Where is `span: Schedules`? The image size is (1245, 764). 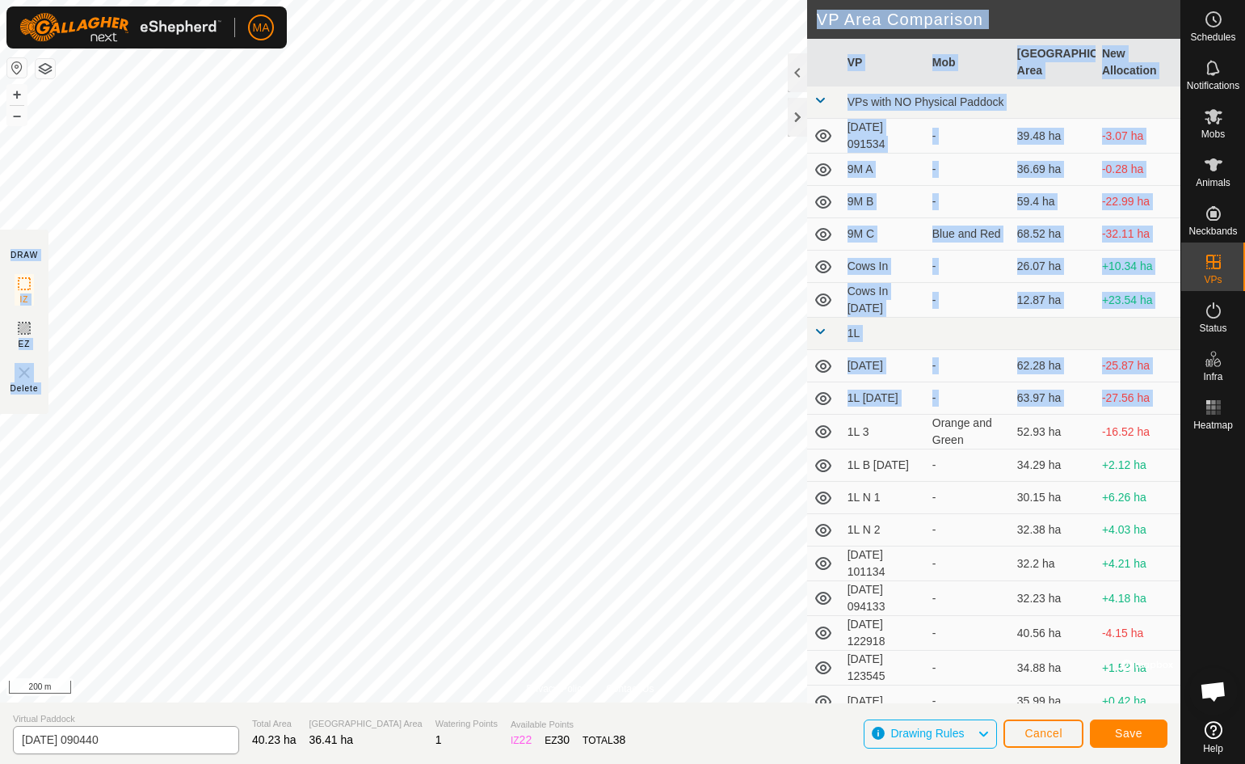
span: Schedules is located at coordinates (1213, 37).